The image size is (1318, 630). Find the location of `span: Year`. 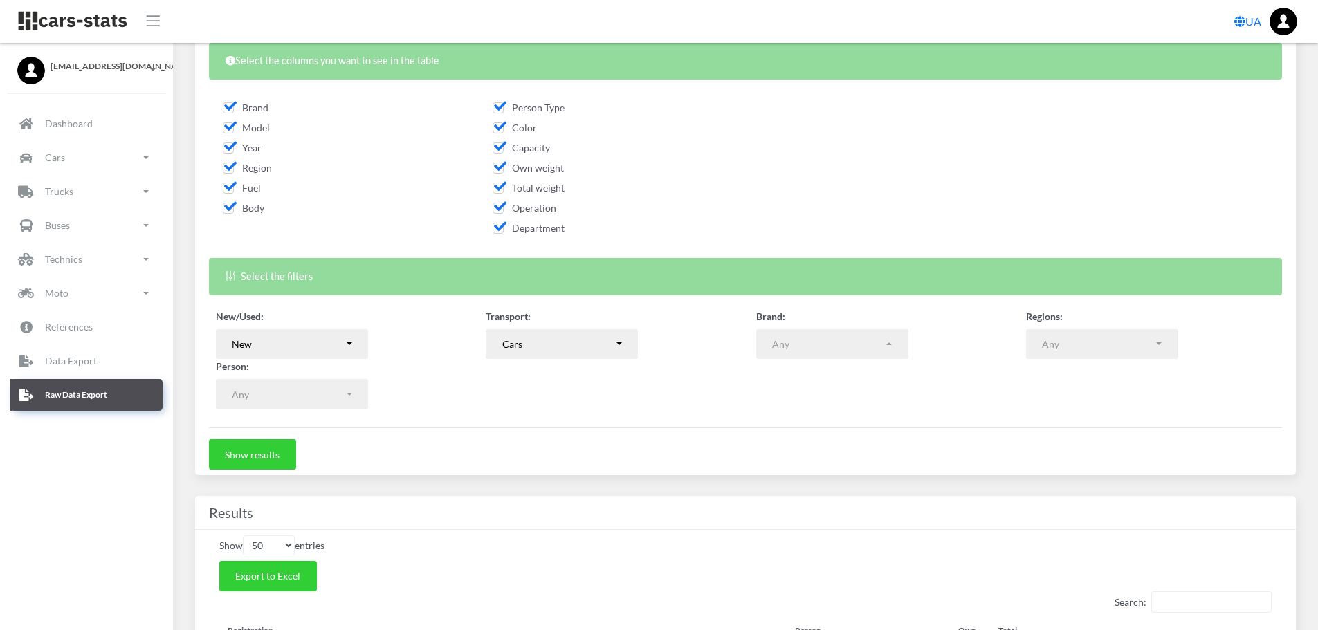

span: Year is located at coordinates (242, 147).